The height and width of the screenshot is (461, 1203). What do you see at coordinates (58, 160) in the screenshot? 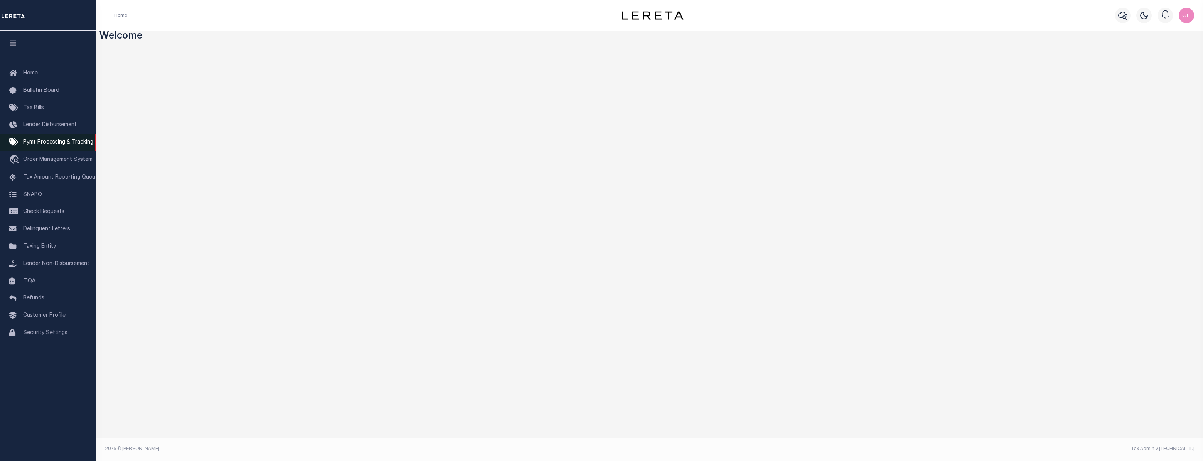
I see `span: Order Management System` at bounding box center [58, 160].